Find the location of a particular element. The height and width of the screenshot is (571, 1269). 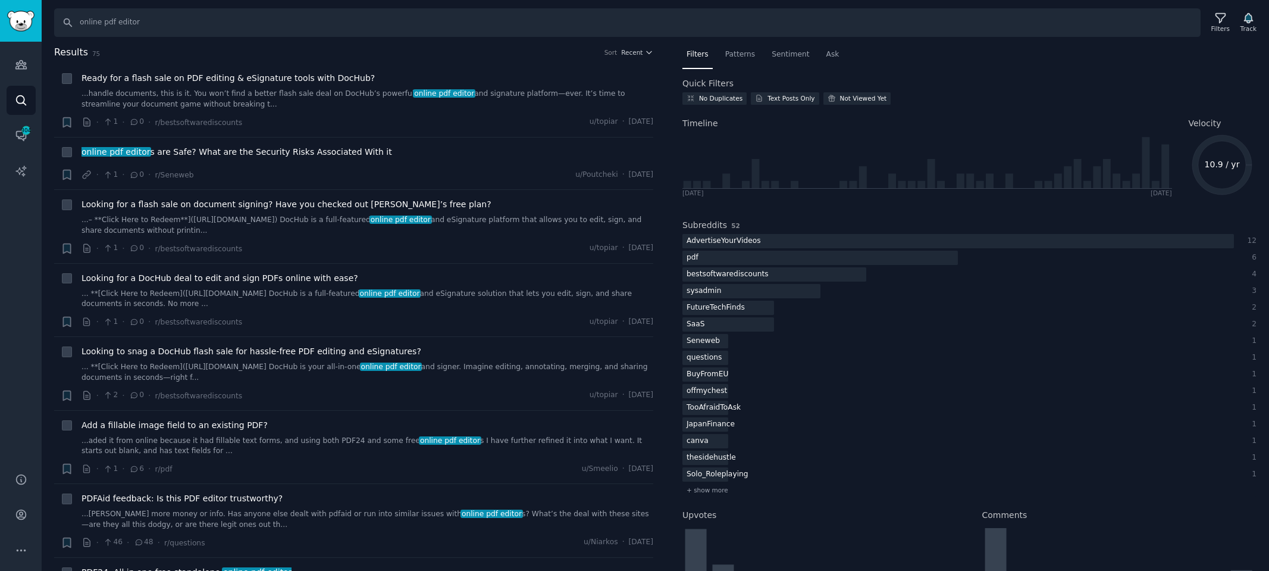

a: PDFAid feedback: Is this PDF editor trustworthy? is located at coordinates (182, 498).